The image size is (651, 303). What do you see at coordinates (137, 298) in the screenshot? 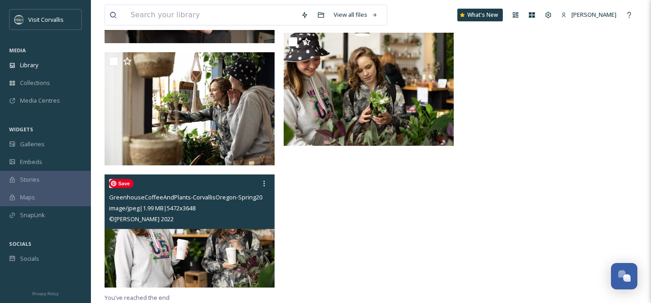
I see `span: You've reached the end` at bounding box center [137, 298].